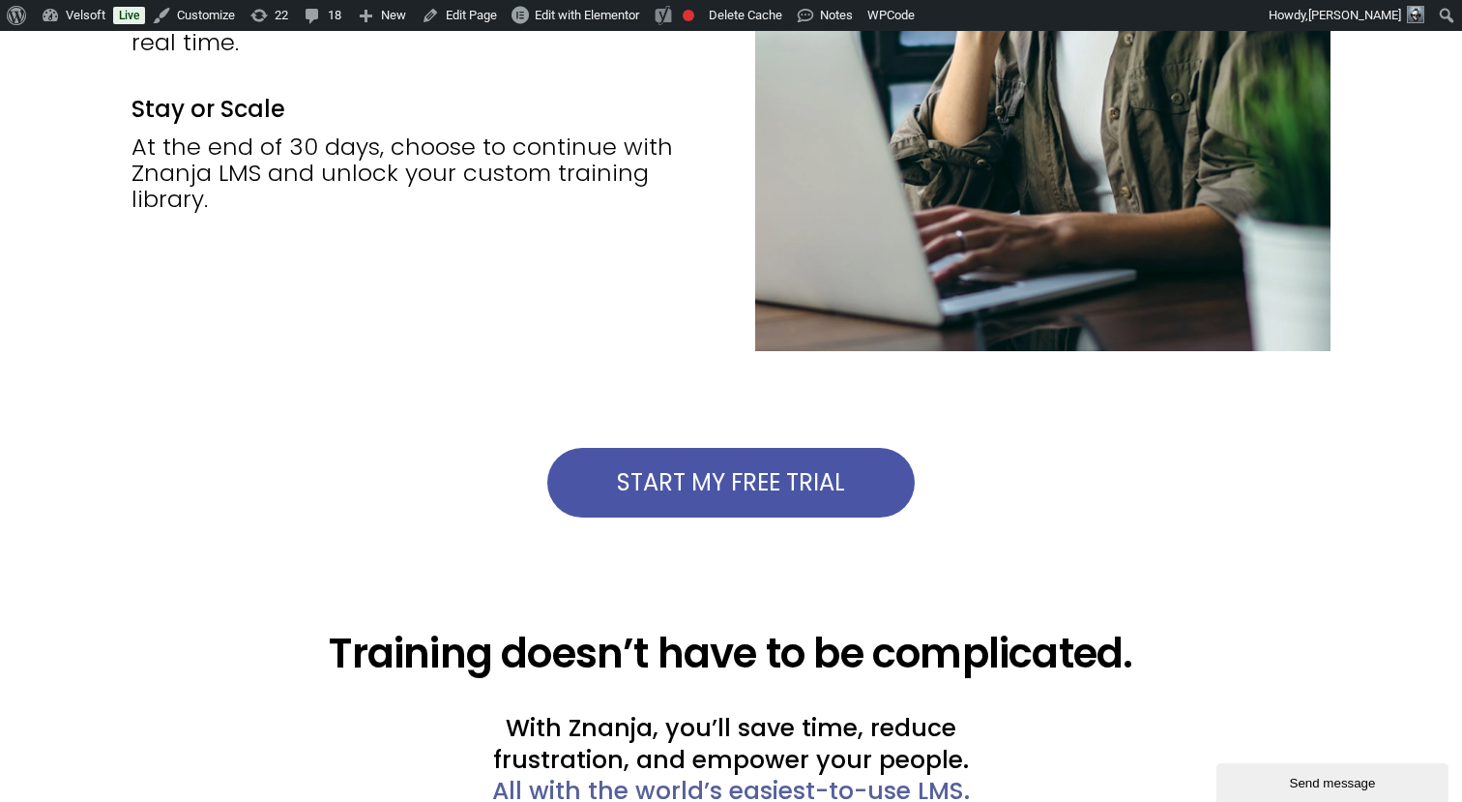 The image size is (1462, 802). I want to click on h2: Training doesn’t have to be complicated., so click(731, 654).